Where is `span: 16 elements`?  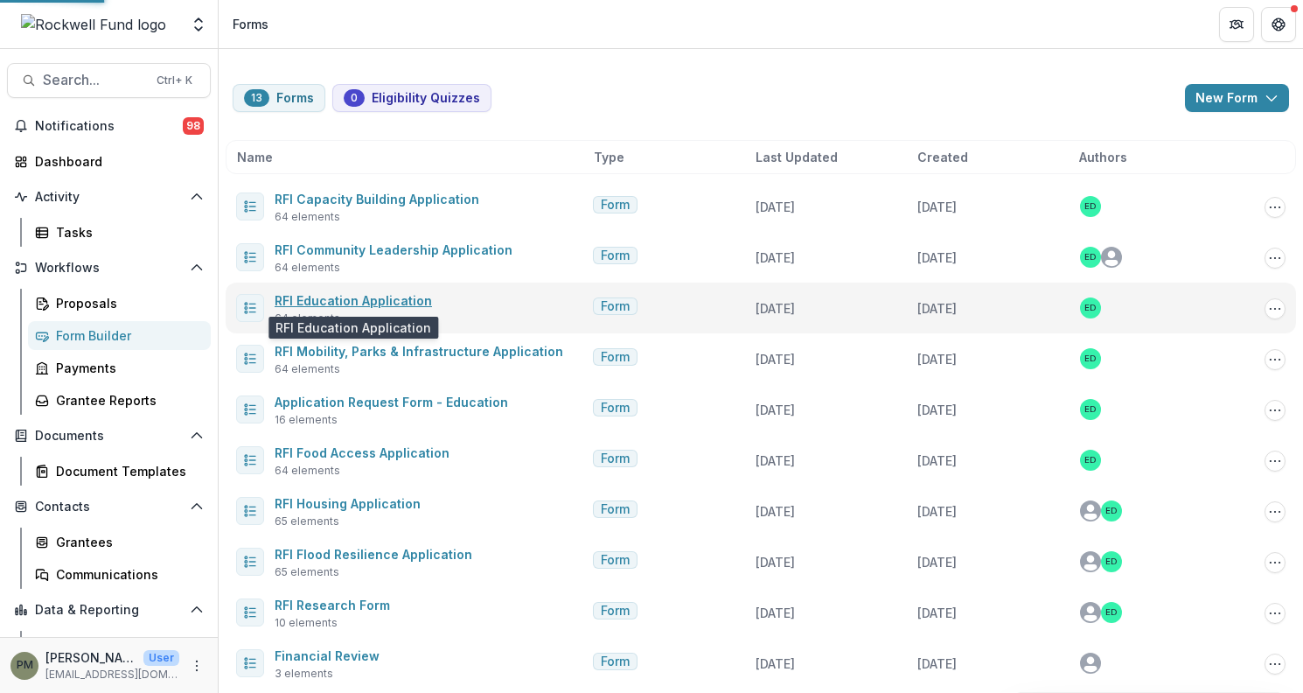 span: 16 elements is located at coordinates (306, 420).